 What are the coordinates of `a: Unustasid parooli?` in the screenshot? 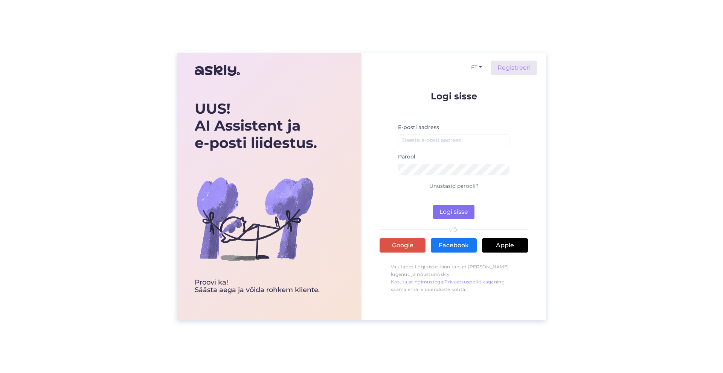 It's located at (454, 186).